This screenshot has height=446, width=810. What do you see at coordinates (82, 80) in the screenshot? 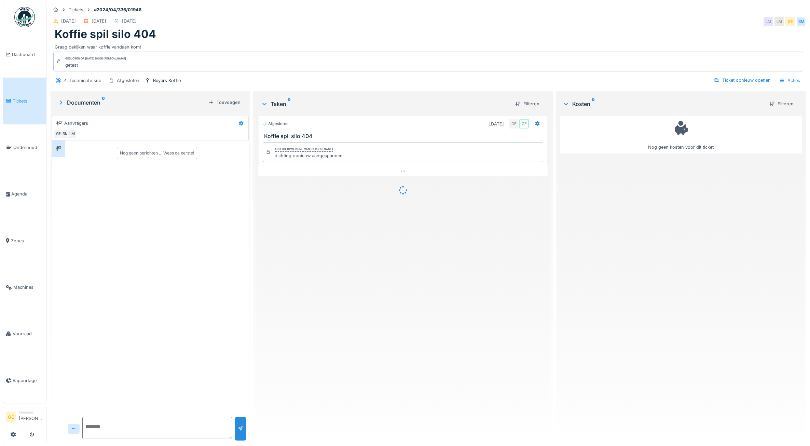
I see `div: 4. Technical issue` at bounding box center [82, 80].